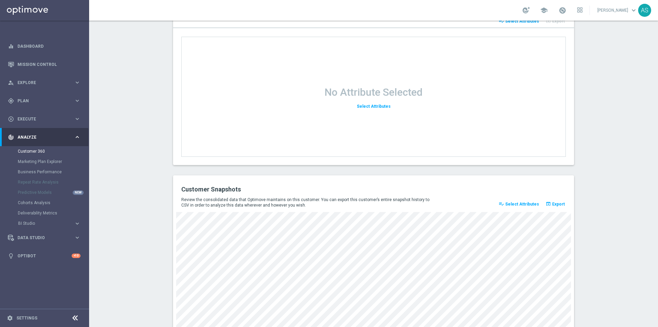  I want to click on span: school, so click(544, 10).